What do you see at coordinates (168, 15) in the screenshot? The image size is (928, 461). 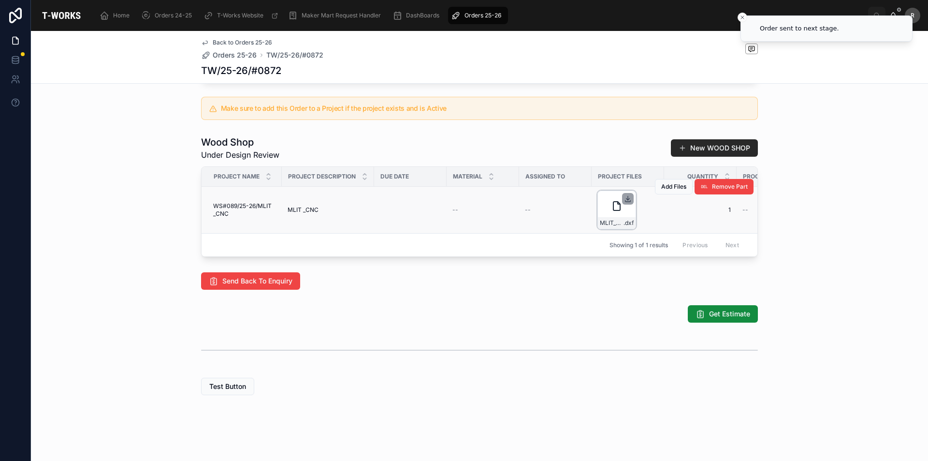 I see `a: Orders 24-25` at bounding box center [168, 15].